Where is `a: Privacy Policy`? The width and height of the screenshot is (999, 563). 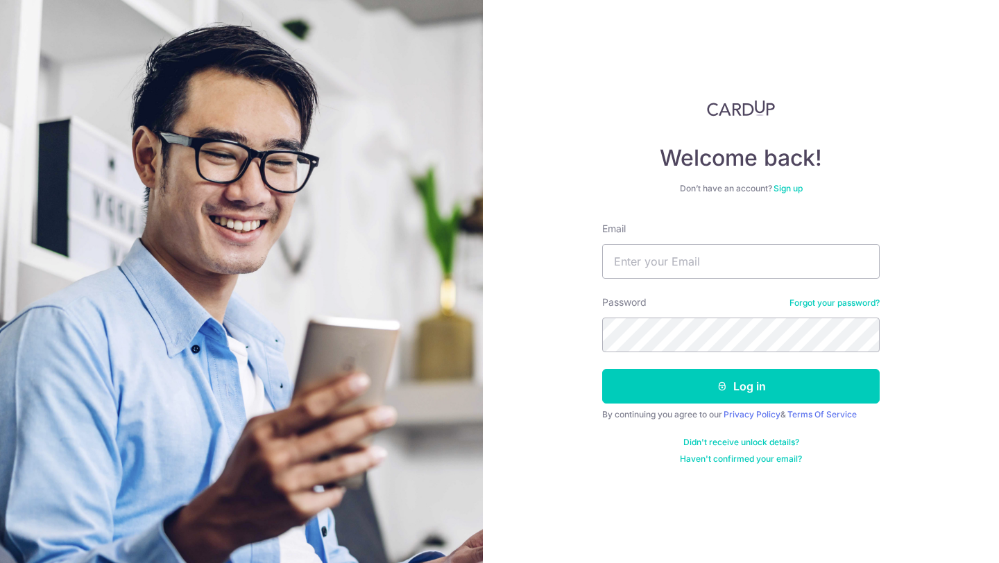 a: Privacy Policy is located at coordinates (752, 414).